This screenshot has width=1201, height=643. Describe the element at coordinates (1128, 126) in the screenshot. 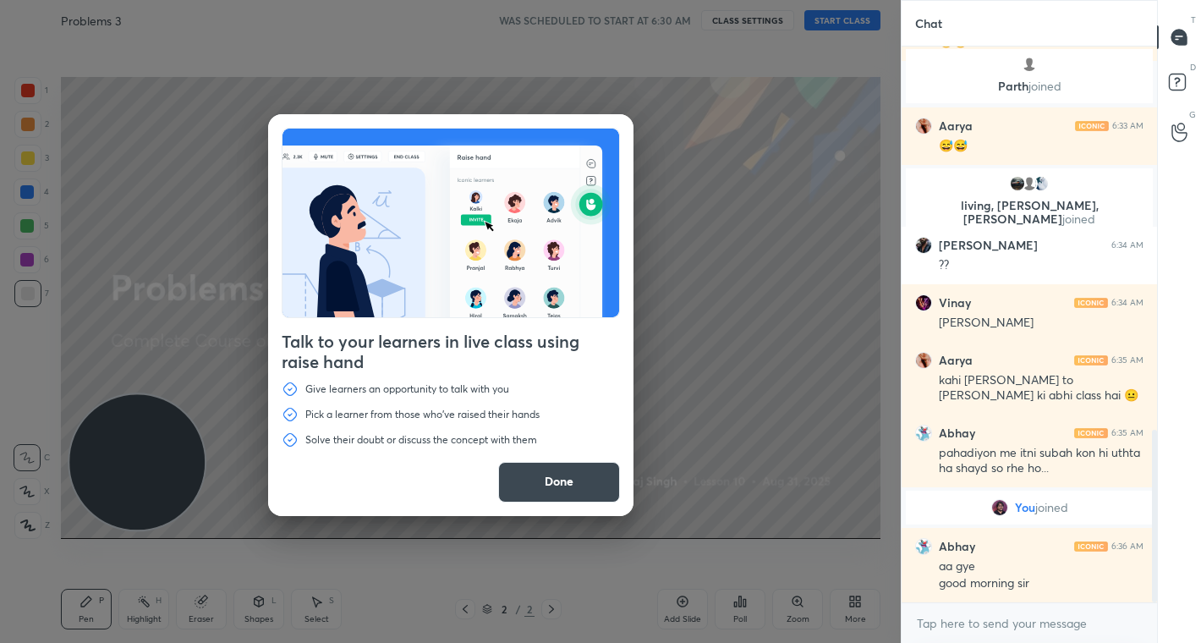

I see `div: 6:33 AM` at that location.